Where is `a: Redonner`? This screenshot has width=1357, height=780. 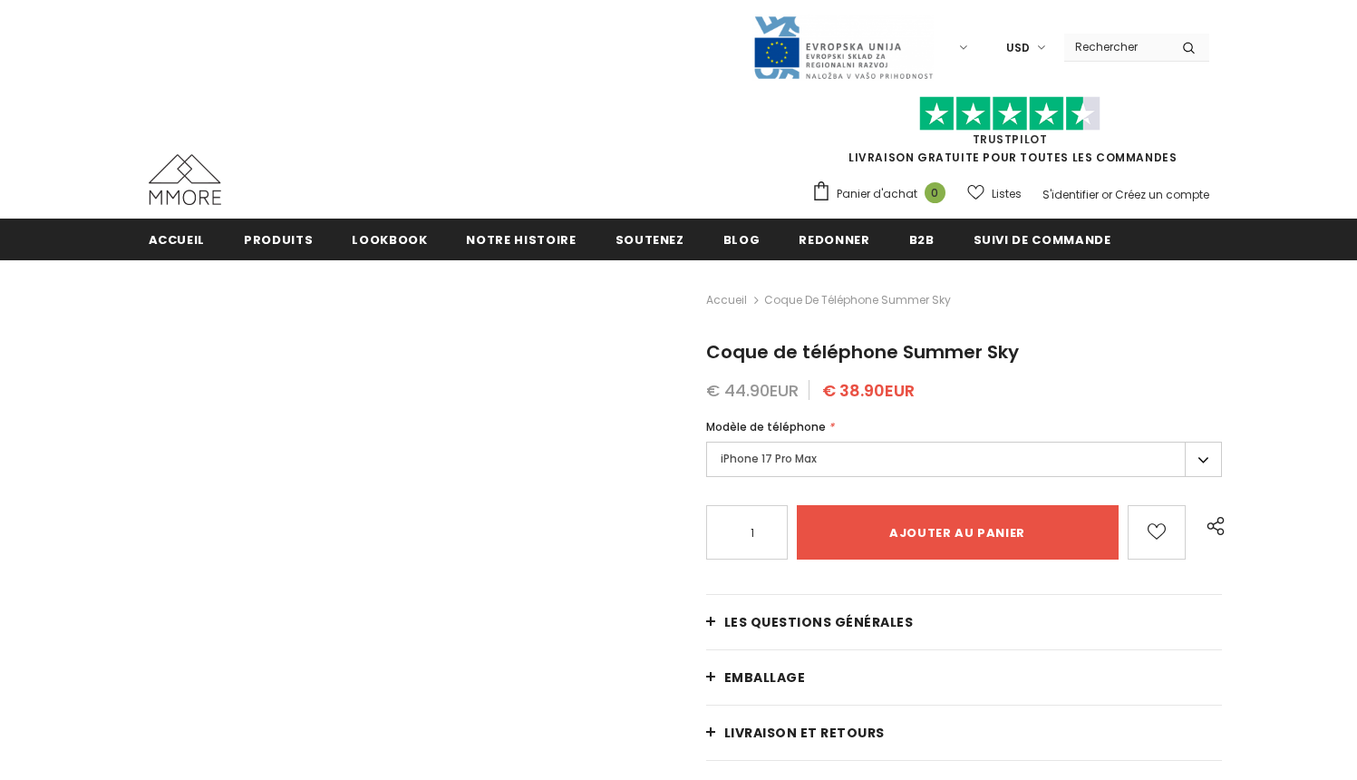 a: Redonner is located at coordinates (834, 238).